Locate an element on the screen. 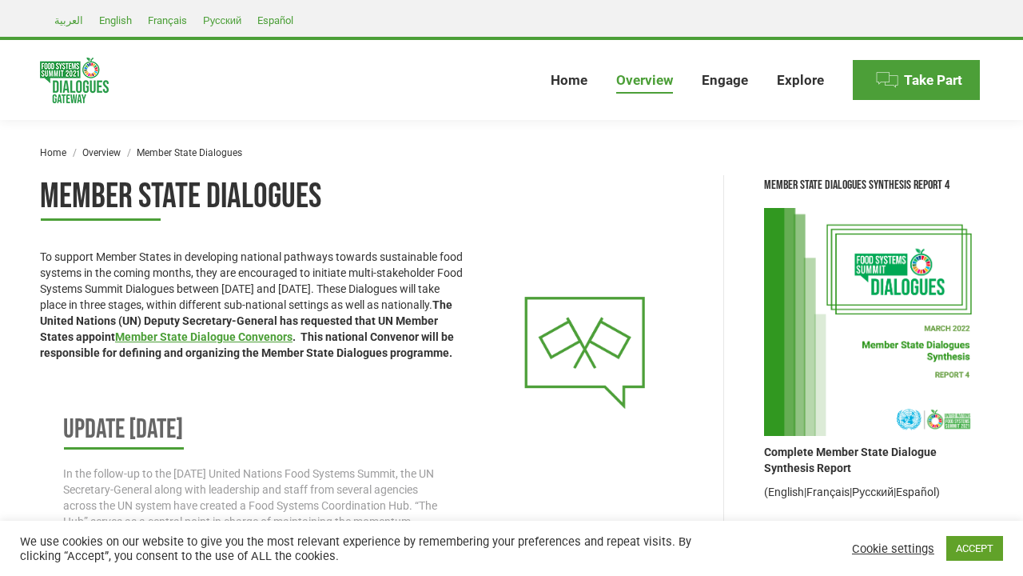  a: Member State Dialogue Convenors is located at coordinates (204, 337).